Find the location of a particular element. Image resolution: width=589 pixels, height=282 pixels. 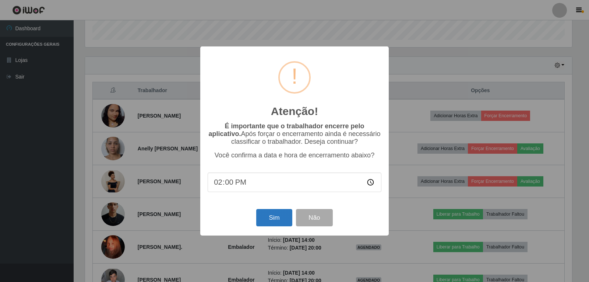

b: É importante que o trabalhador encerre pelo aplicativo. is located at coordinates (286, 130).